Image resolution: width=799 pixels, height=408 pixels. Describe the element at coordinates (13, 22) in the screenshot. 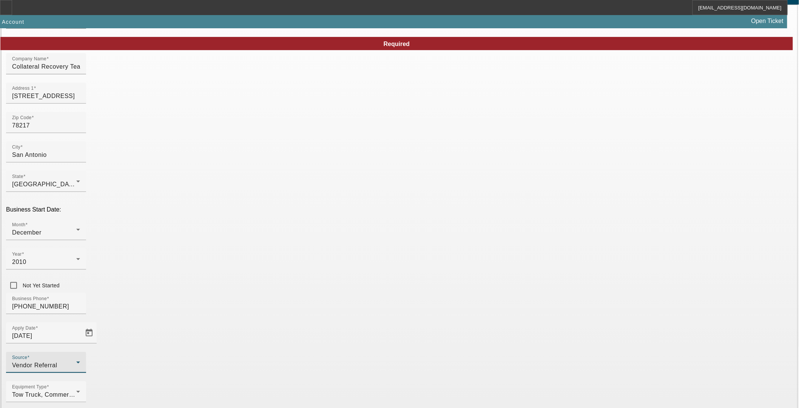

I see `span: Account` at that location.